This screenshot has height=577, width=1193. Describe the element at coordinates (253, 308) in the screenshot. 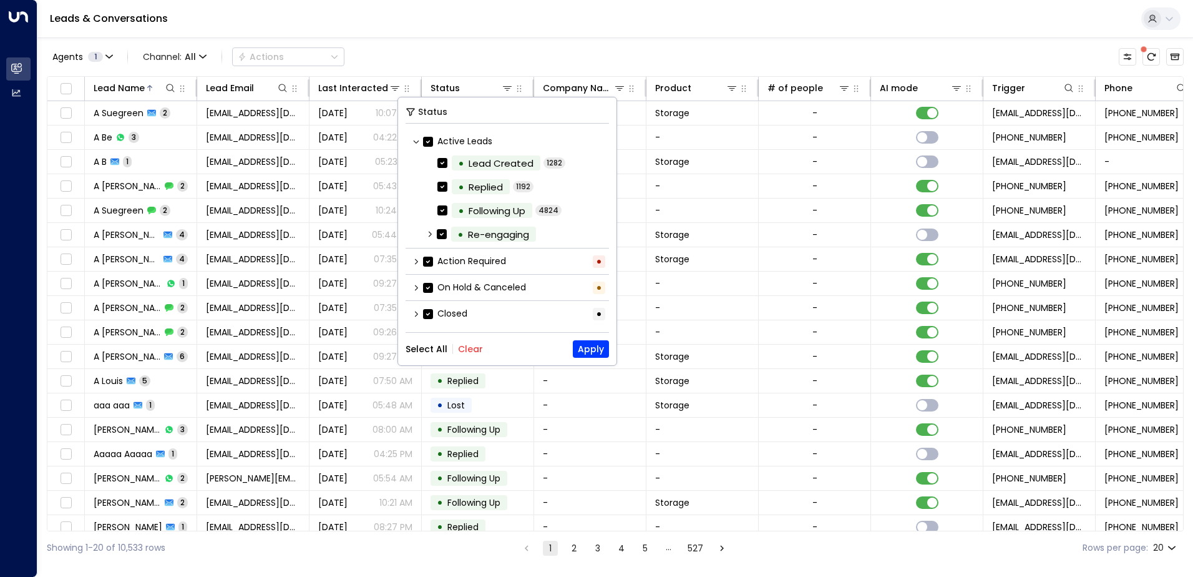

I see `span: terrepin4@gmail.com` at that location.